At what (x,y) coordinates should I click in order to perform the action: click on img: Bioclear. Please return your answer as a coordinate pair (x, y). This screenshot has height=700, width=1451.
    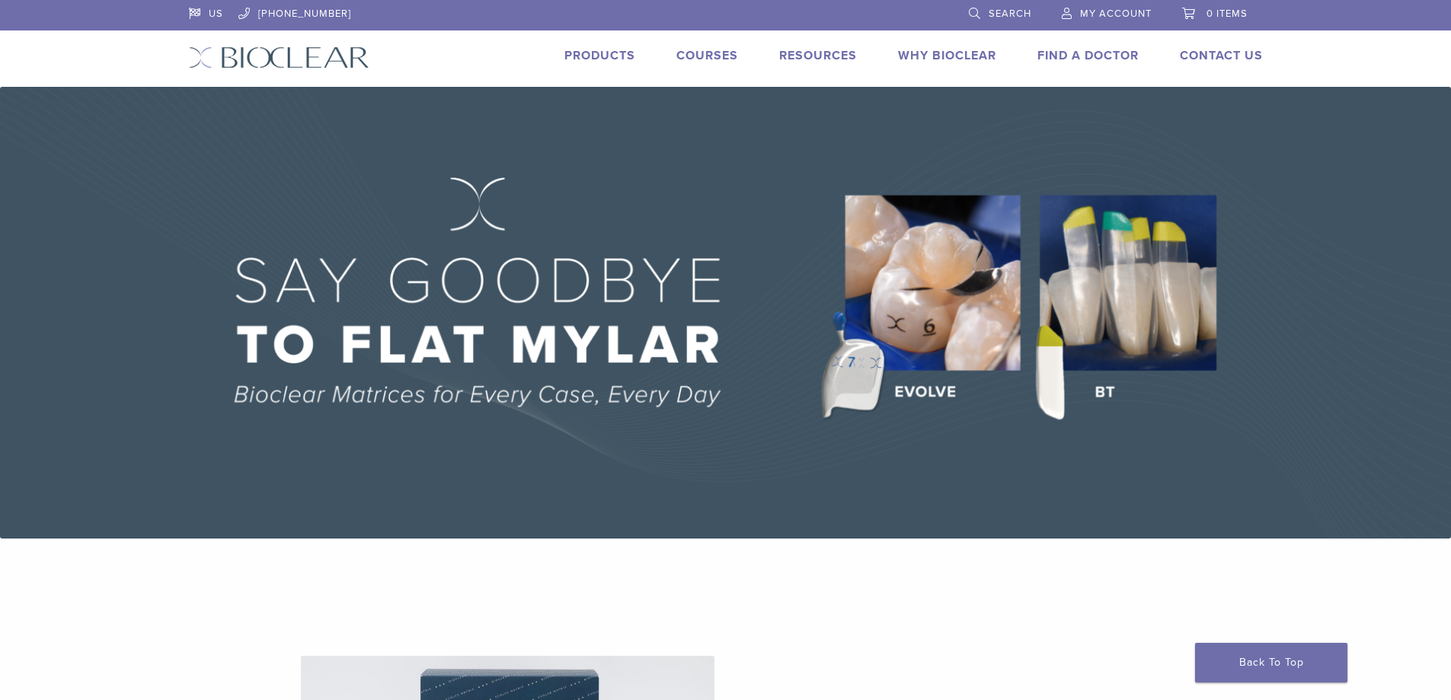
    Looking at the image, I should click on (279, 57).